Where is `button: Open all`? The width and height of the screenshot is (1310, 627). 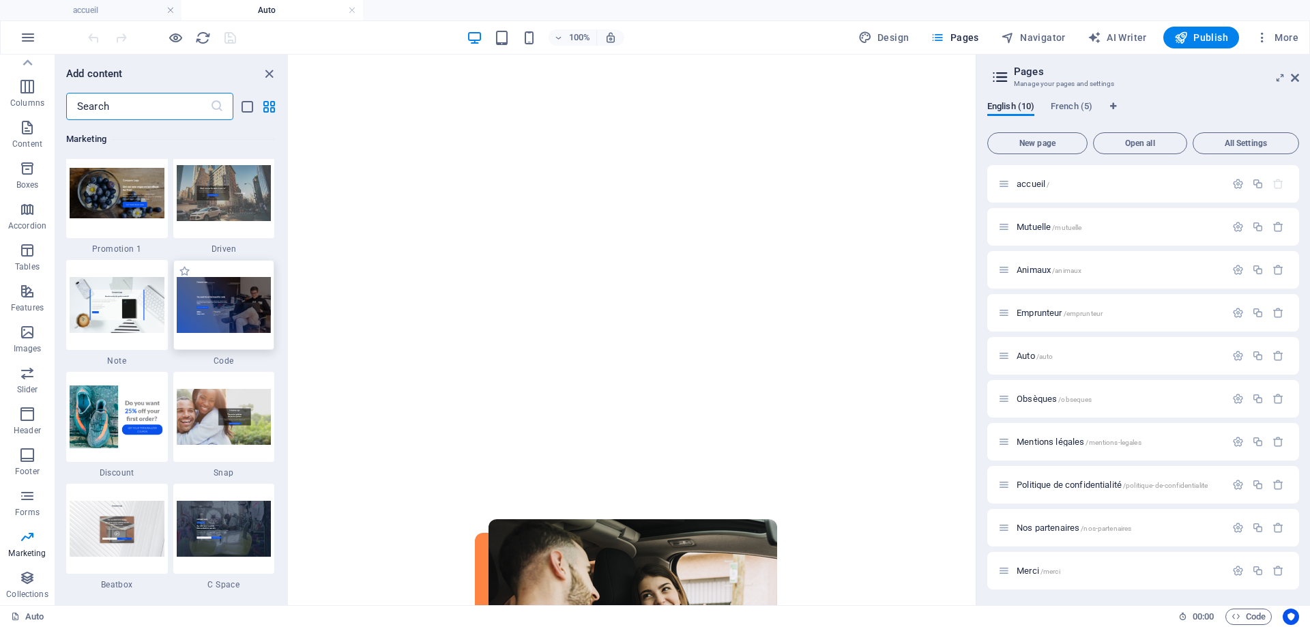 button: Open all is located at coordinates (1140, 143).